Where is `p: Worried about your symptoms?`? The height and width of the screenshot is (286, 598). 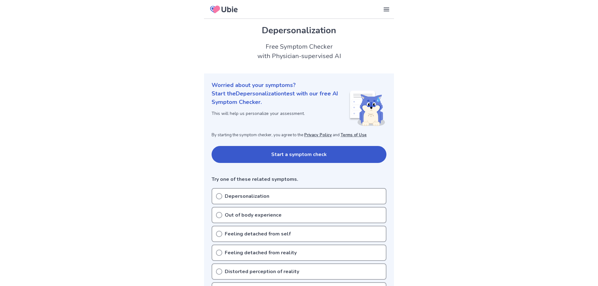 p: Worried about your symptoms? is located at coordinates (299, 85).